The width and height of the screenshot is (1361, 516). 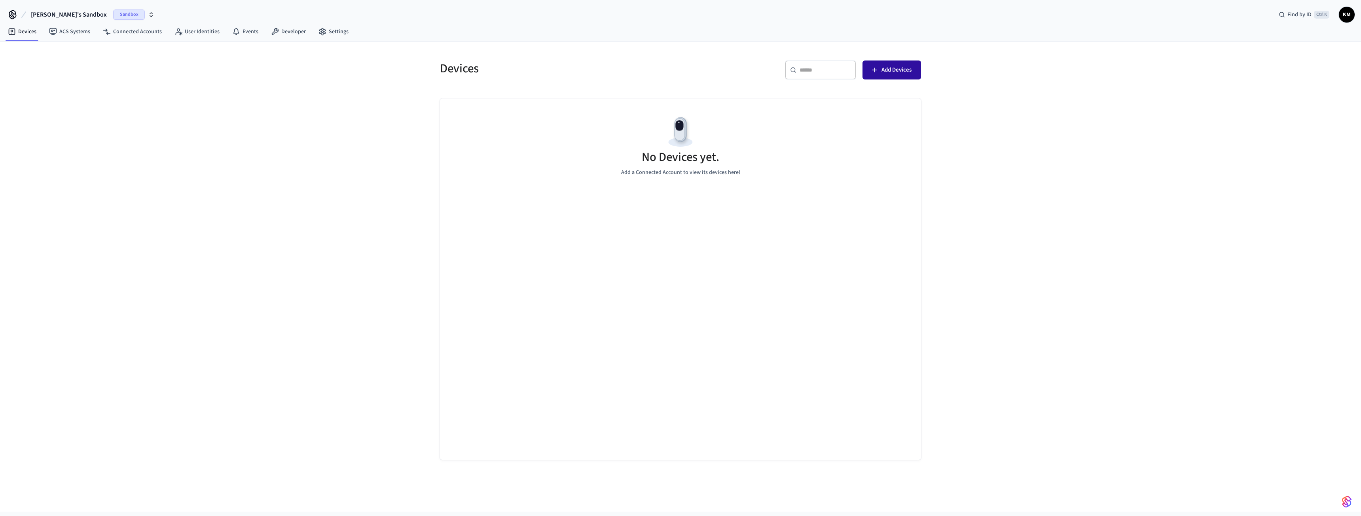 What do you see at coordinates (132, 32) in the screenshot?
I see `a: Connected Accounts` at bounding box center [132, 32].